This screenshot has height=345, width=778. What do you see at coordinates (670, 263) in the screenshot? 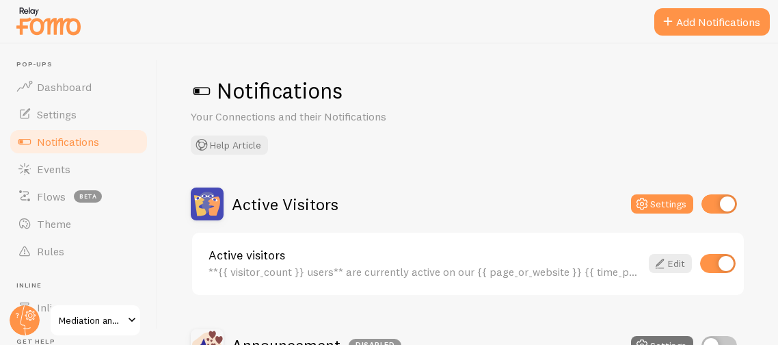
I see `a: Edit` at bounding box center [670, 263].